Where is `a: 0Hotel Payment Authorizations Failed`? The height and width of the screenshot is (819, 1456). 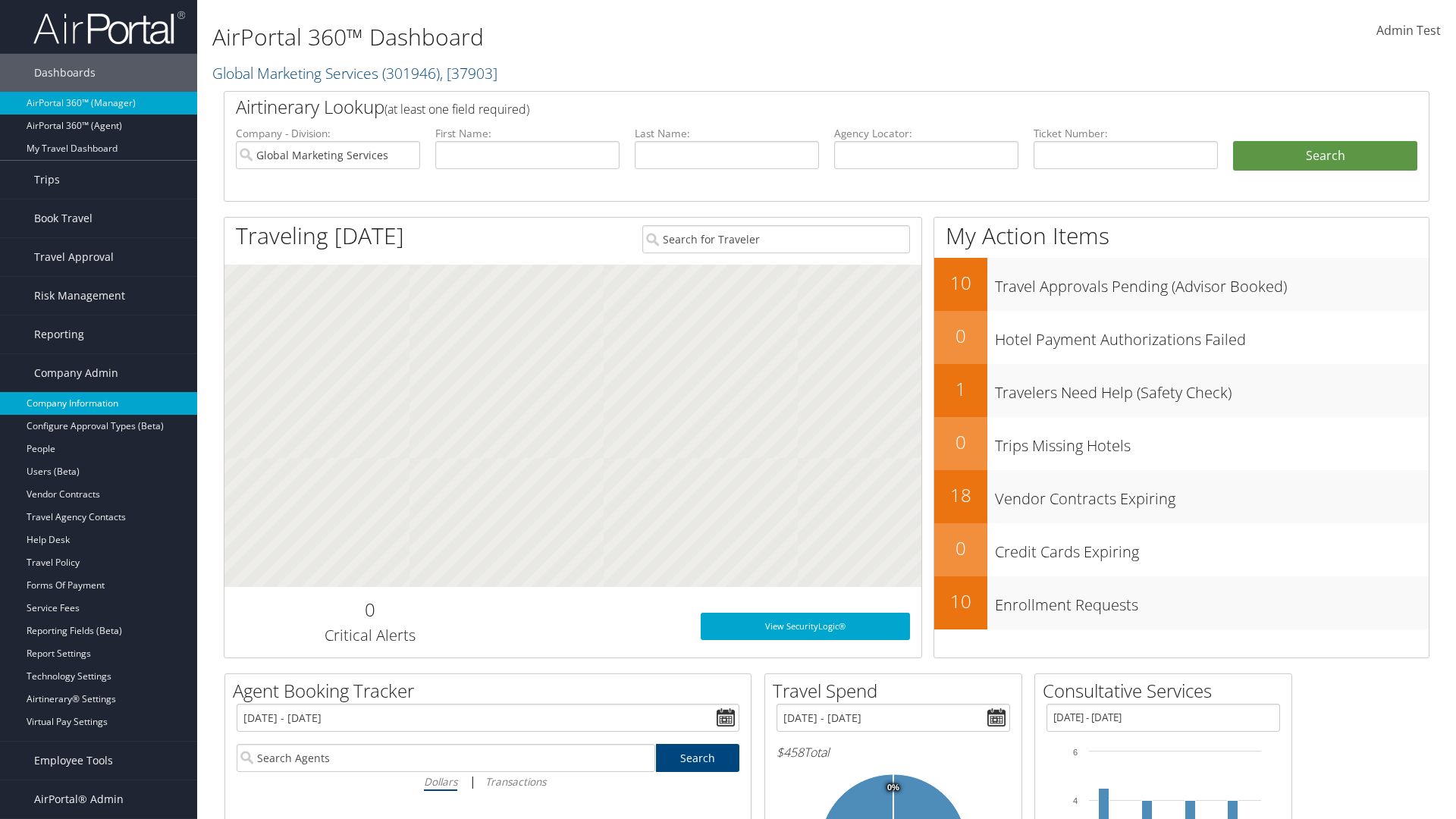 a: 0Hotel Payment Authorizations Failed is located at coordinates (1181, 337).